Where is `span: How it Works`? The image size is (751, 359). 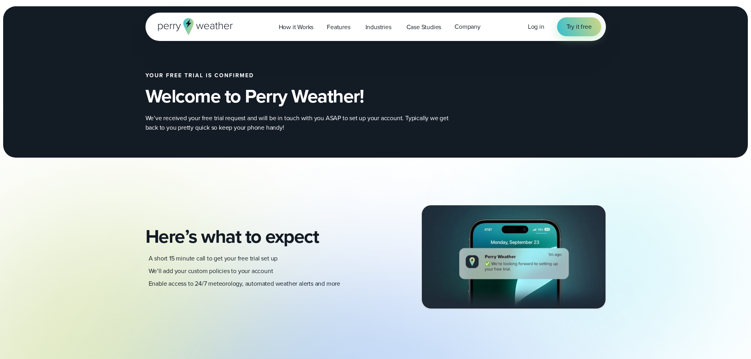 span: How it Works is located at coordinates (296, 27).